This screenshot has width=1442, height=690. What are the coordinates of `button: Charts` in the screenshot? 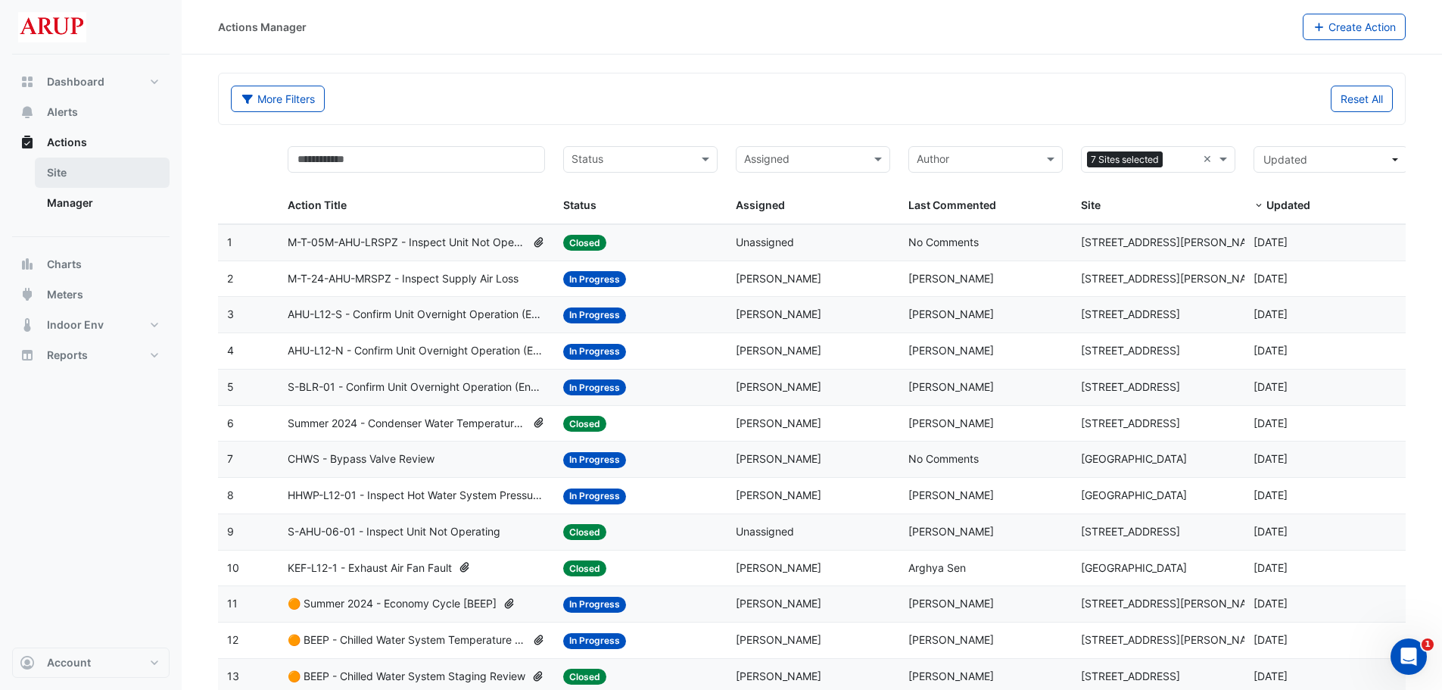 It's located at (91, 264).